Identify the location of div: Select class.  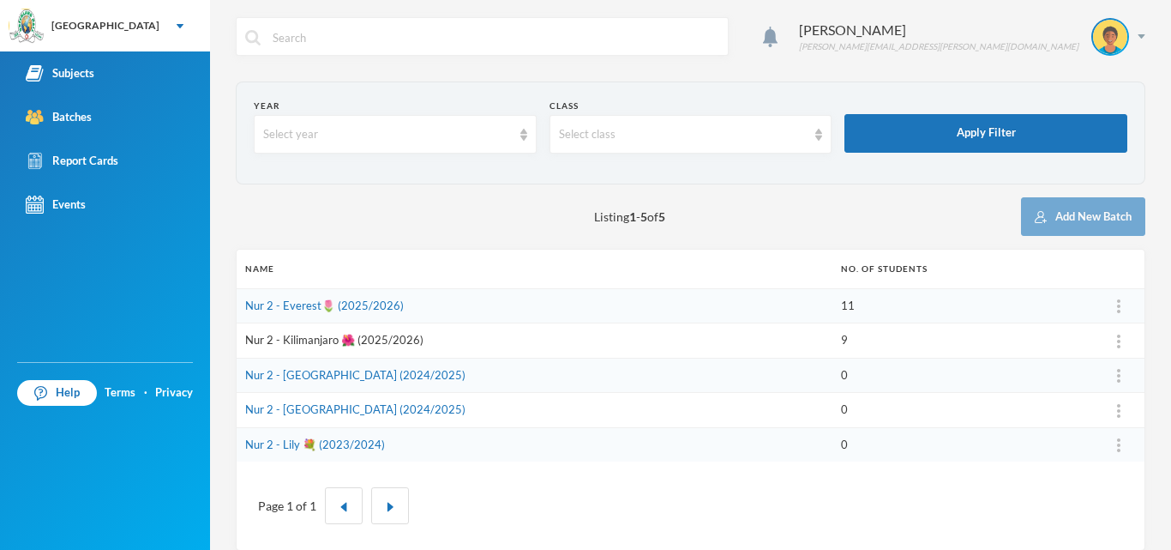
(683, 135).